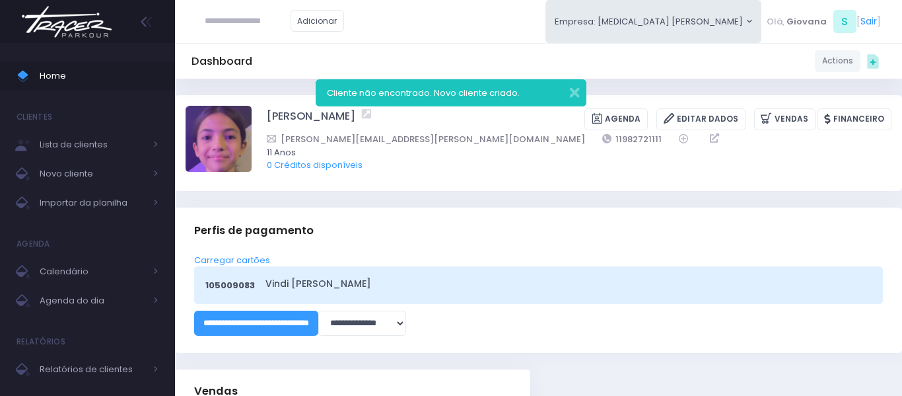 The height and width of the screenshot is (396, 902). Describe the element at coordinates (34, 117) in the screenshot. I see `h4: Clientes` at that location.